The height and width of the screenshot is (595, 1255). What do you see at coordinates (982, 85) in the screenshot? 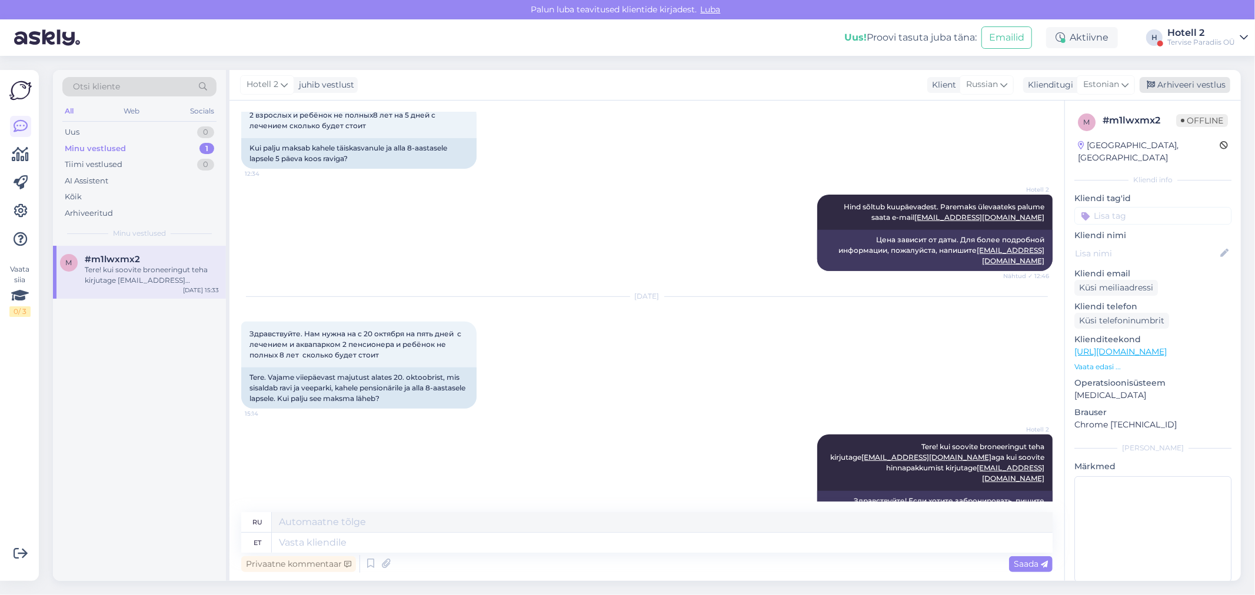
I see `span: Russian` at bounding box center [982, 85].